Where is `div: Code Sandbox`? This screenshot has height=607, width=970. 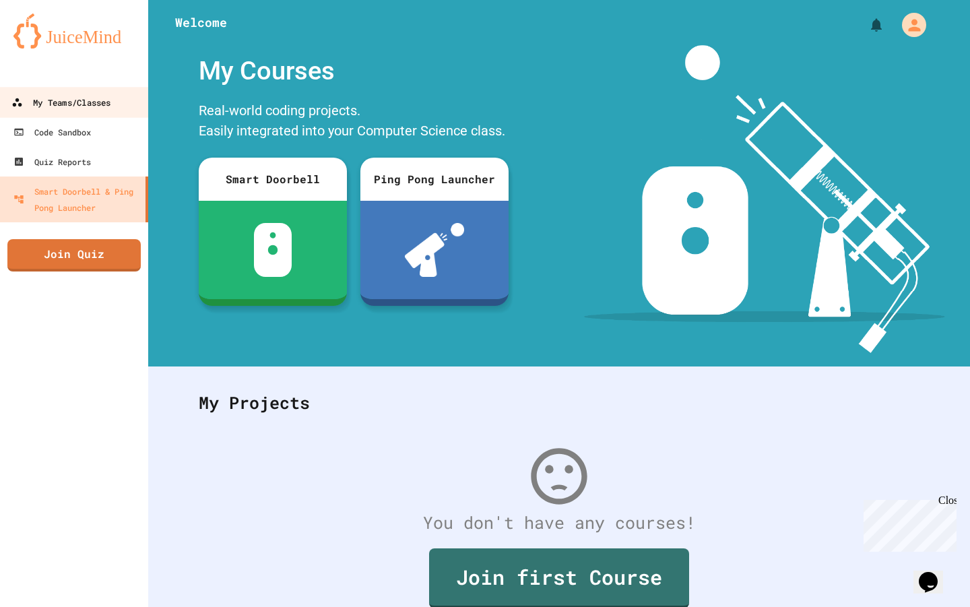 div: Code Sandbox is located at coordinates (52, 132).